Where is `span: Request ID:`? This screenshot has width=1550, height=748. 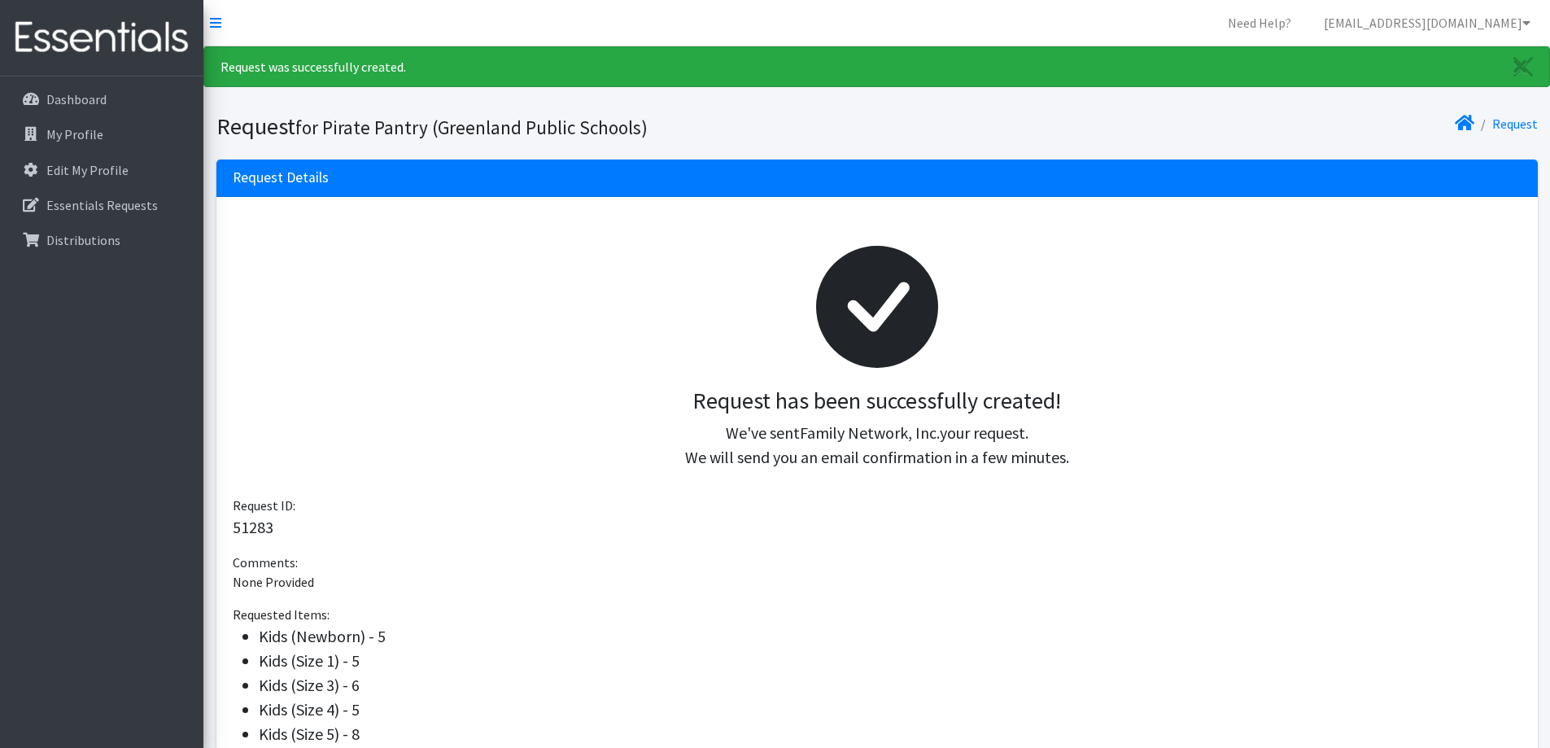
span: Request ID: is located at coordinates (264, 505).